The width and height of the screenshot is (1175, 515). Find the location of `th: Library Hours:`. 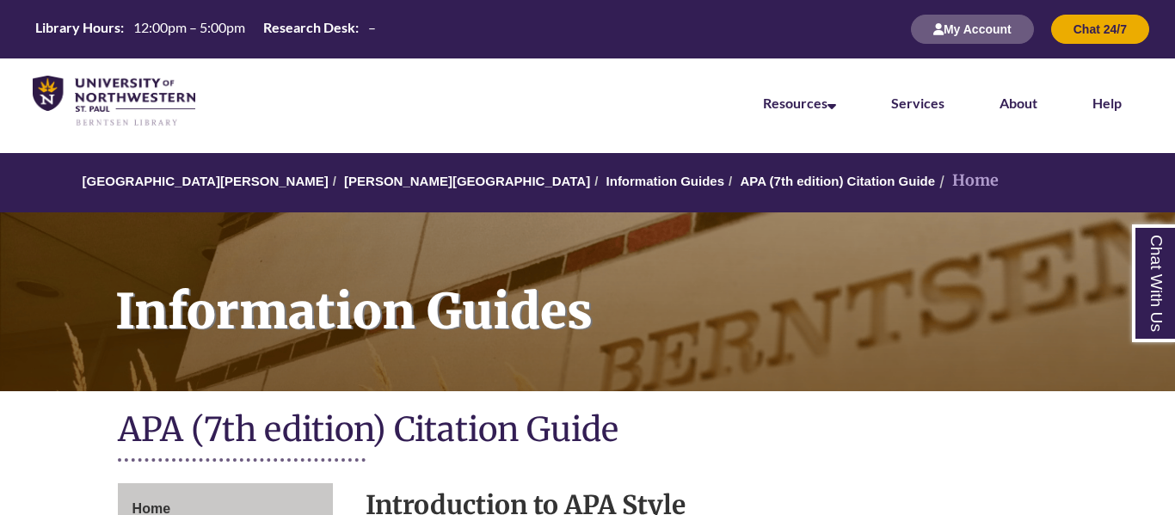

th: Library Hours: is located at coordinates (77, 28).